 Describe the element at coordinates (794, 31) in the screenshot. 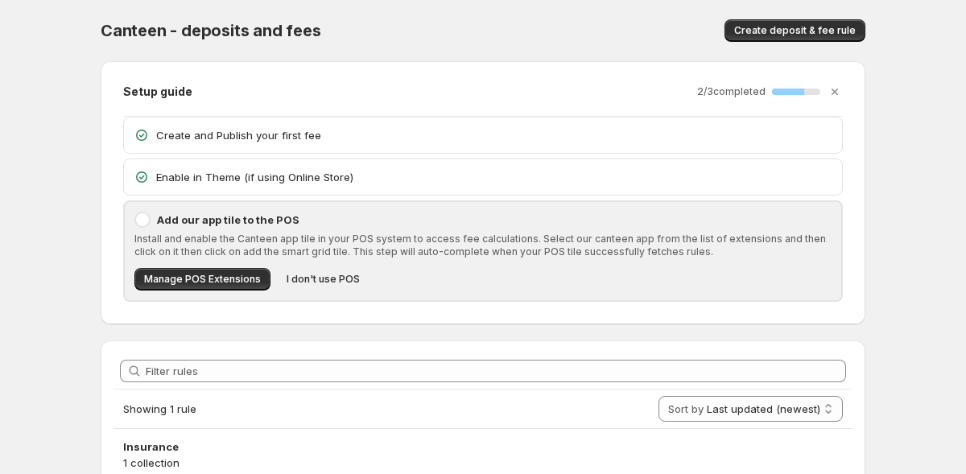

I see `button: Create deposit & fee rule` at that location.